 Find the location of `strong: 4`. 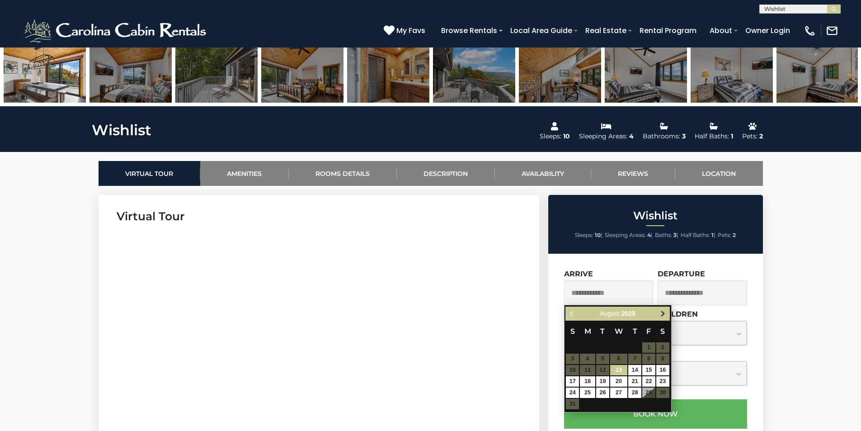

strong: 4 is located at coordinates (649, 235).